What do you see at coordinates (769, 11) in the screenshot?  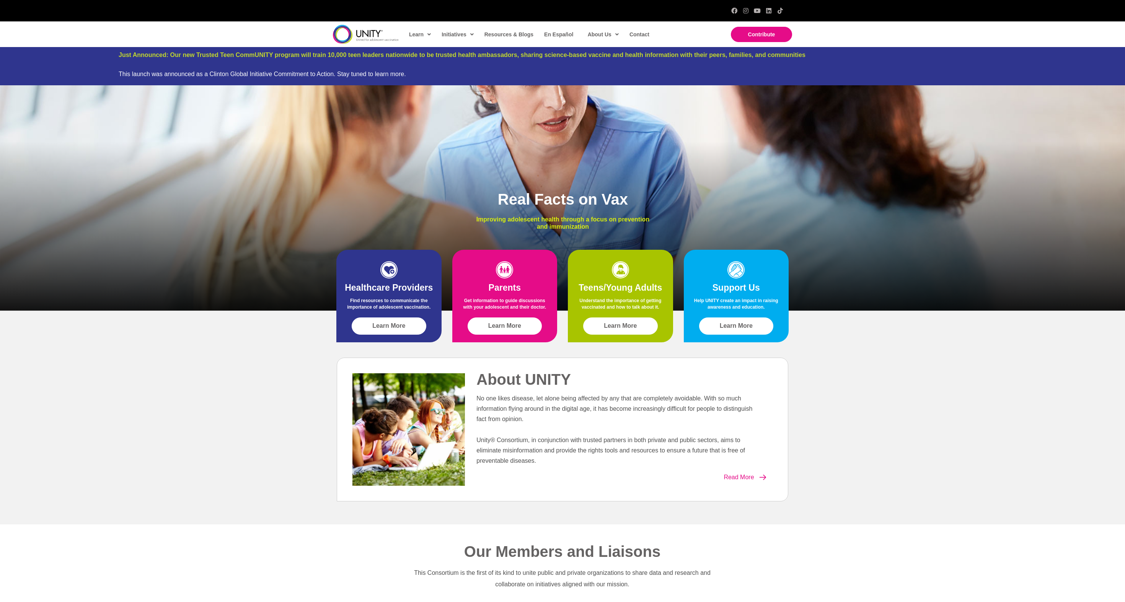 I see `a: LinkedIn` at bounding box center [769, 11].